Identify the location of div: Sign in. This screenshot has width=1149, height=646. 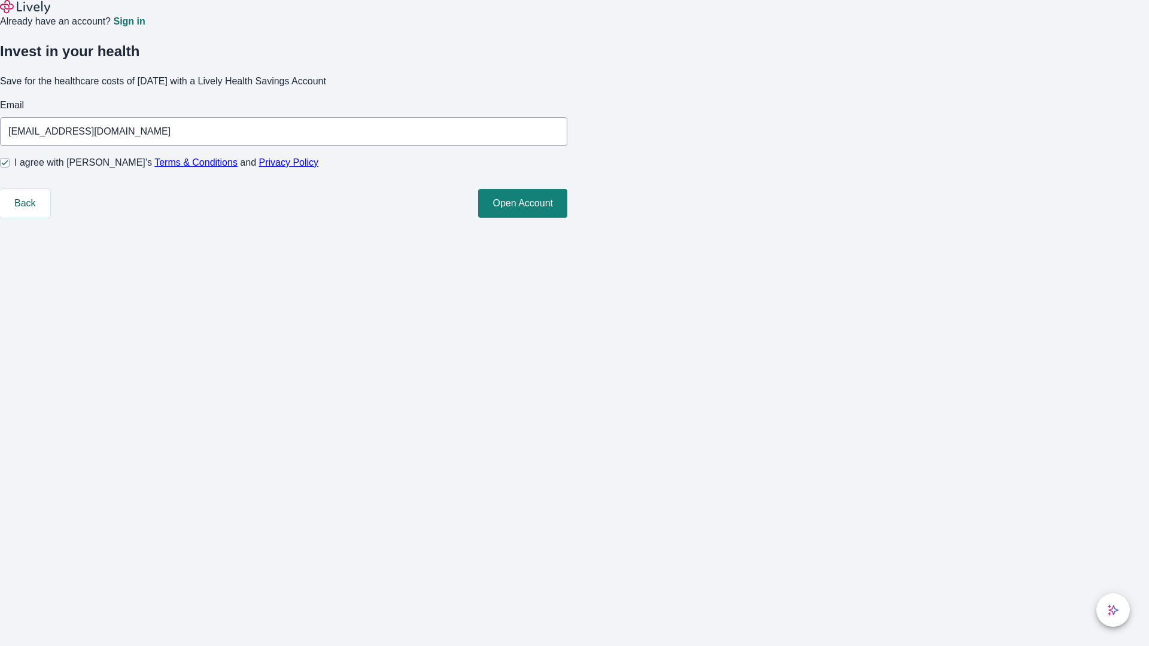
(129, 22).